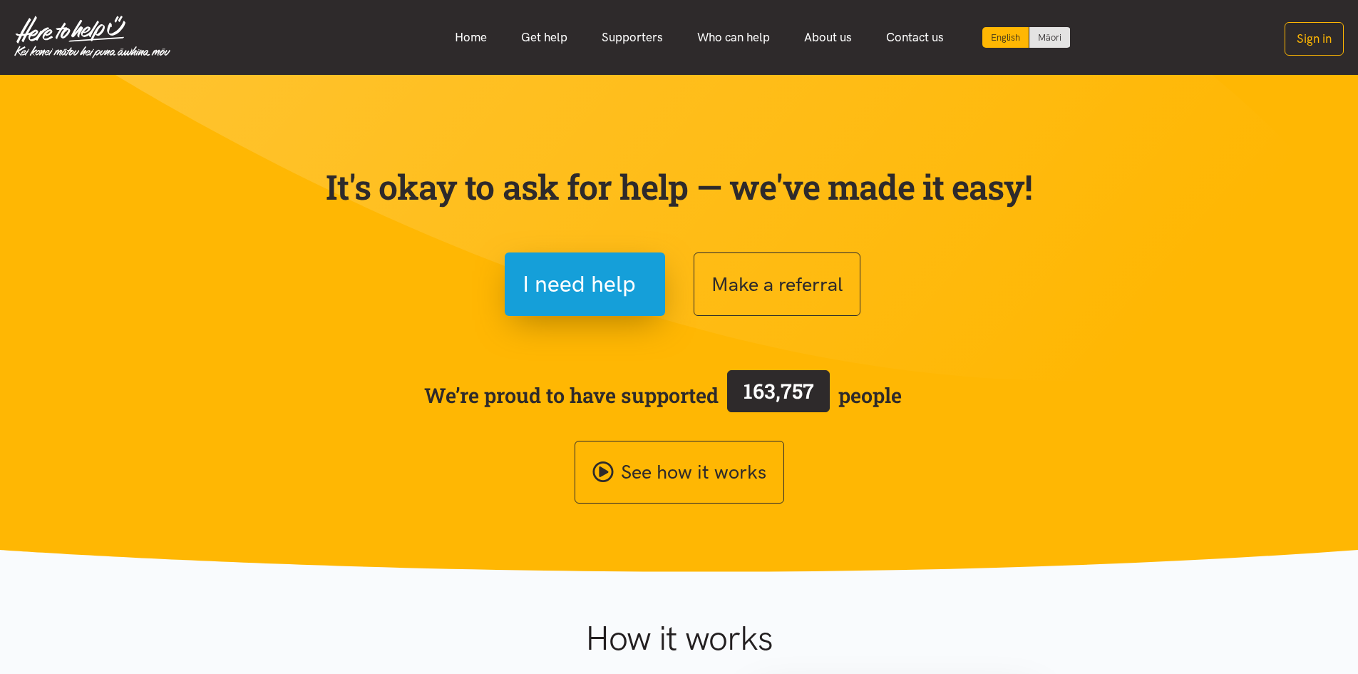  What do you see at coordinates (828, 37) in the screenshot?
I see `a: About us` at bounding box center [828, 37].